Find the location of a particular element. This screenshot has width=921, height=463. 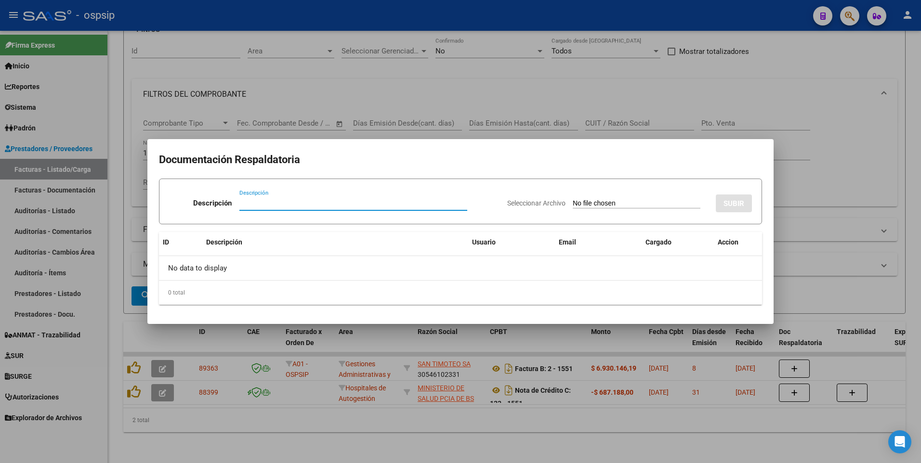

h2: Documentación Respaldatoria is located at coordinates (460, 160).